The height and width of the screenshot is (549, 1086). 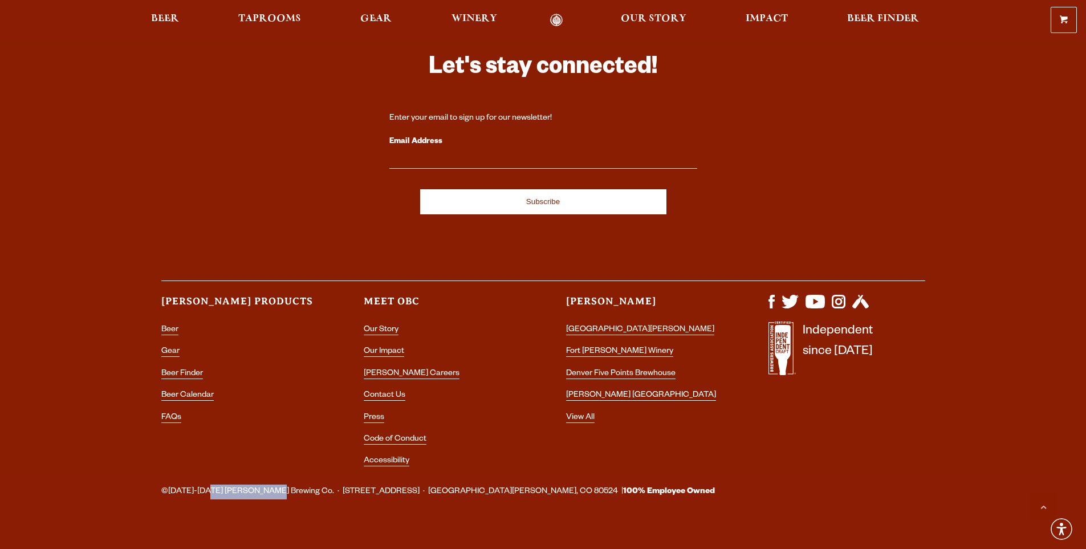 I want to click on a: Impact, so click(x=766, y=20).